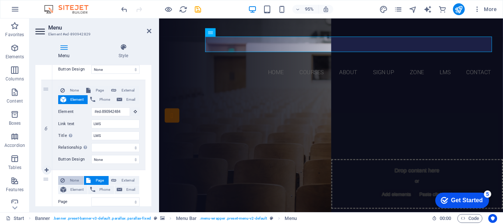  I want to click on i: Publish, so click(458, 9).